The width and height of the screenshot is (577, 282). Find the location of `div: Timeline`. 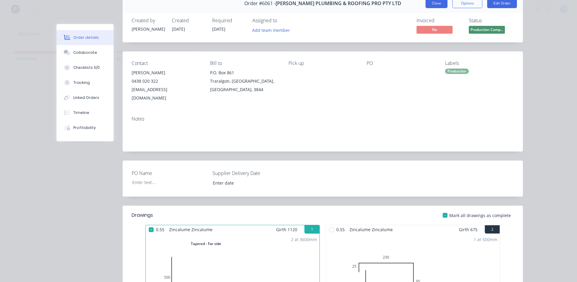

div: Timeline is located at coordinates (81, 113).